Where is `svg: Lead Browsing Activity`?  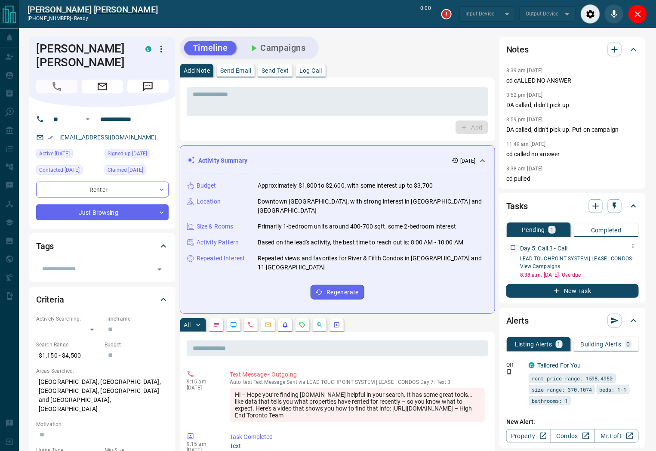
svg: Lead Browsing Activity is located at coordinates (234, 325).